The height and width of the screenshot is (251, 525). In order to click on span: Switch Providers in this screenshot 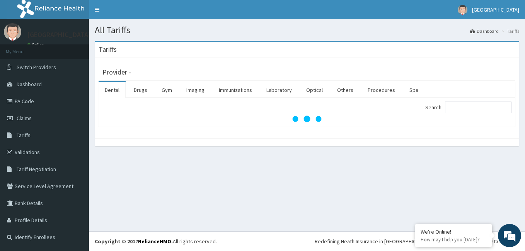, I will do `click(36, 67)`.